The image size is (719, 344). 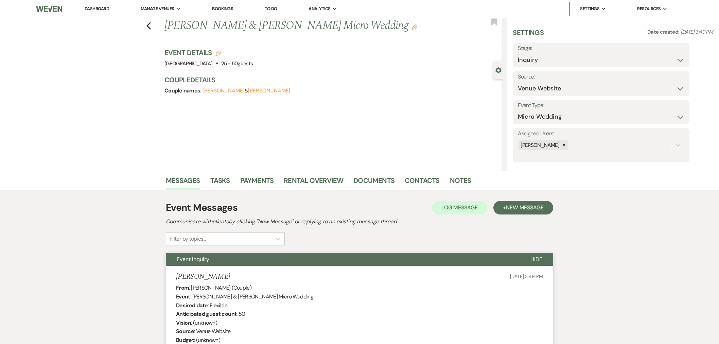 What do you see at coordinates (206, 314) in the screenshot?
I see `b: Anticipated guest count` at bounding box center [206, 314].